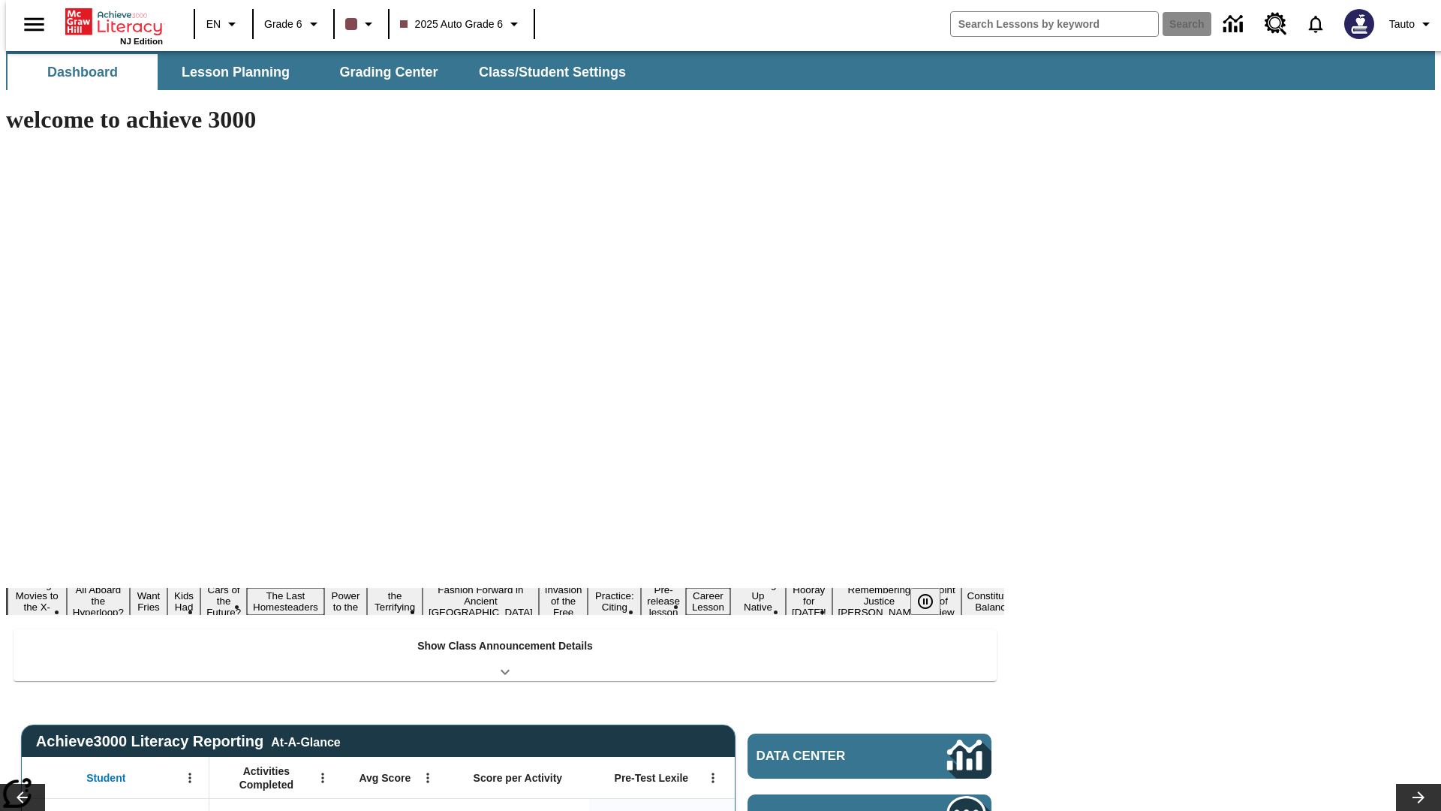 The height and width of the screenshot is (811, 1441). Describe the element at coordinates (998, 601) in the screenshot. I see `button: Slide 18 The Constitution's Balancing Act` at that location.